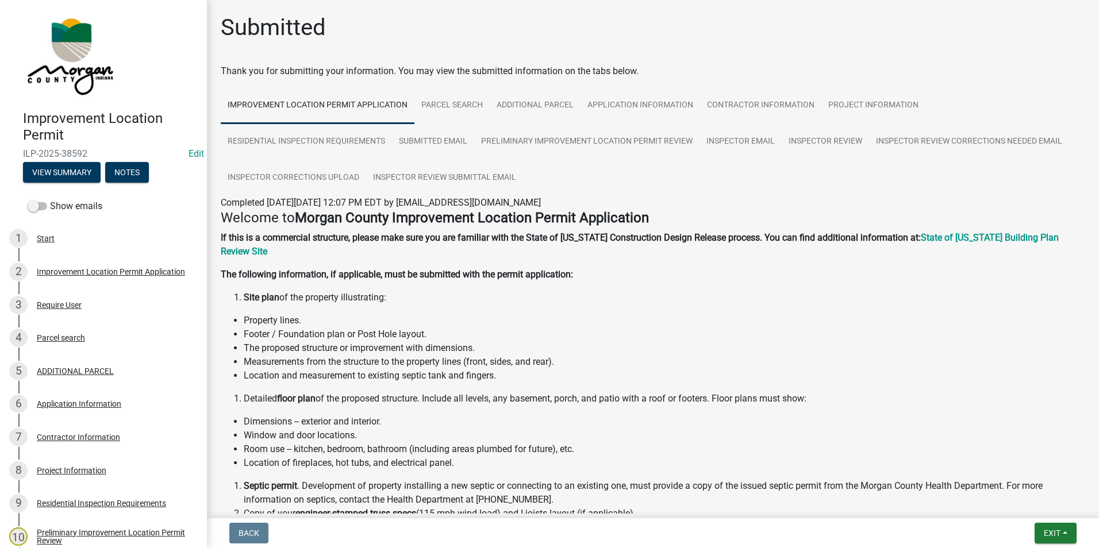  I want to click on div: Improvement Location Permit Application, so click(111, 272).